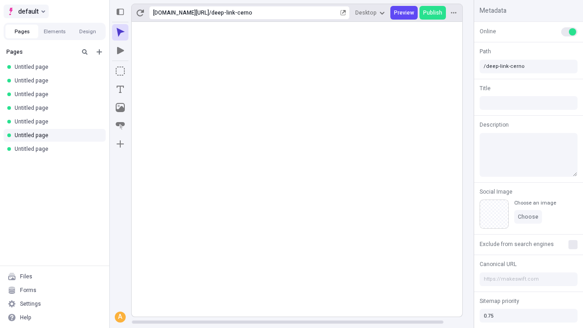 This screenshot has width=583, height=328. Describe the element at coordinates (496, 192) in the screenshot. I see `span: Social Image` at that location.